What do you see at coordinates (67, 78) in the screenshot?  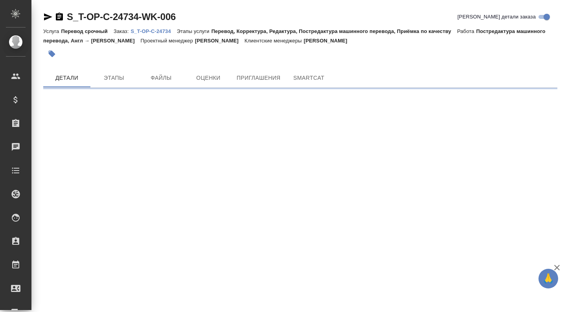 I see `span: Детали` at bounding box center [67, 78].